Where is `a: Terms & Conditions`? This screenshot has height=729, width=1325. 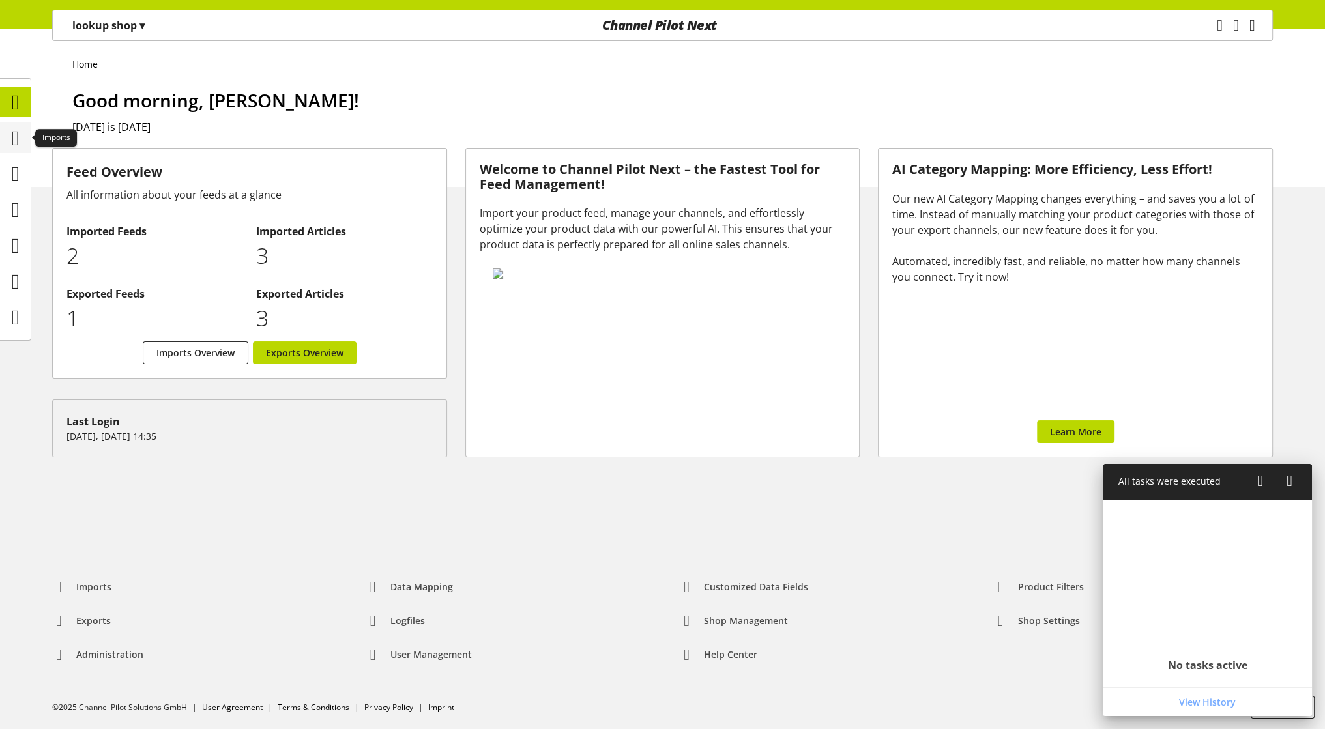 a: Terms & Conditions is located at coordinates (314, 707).